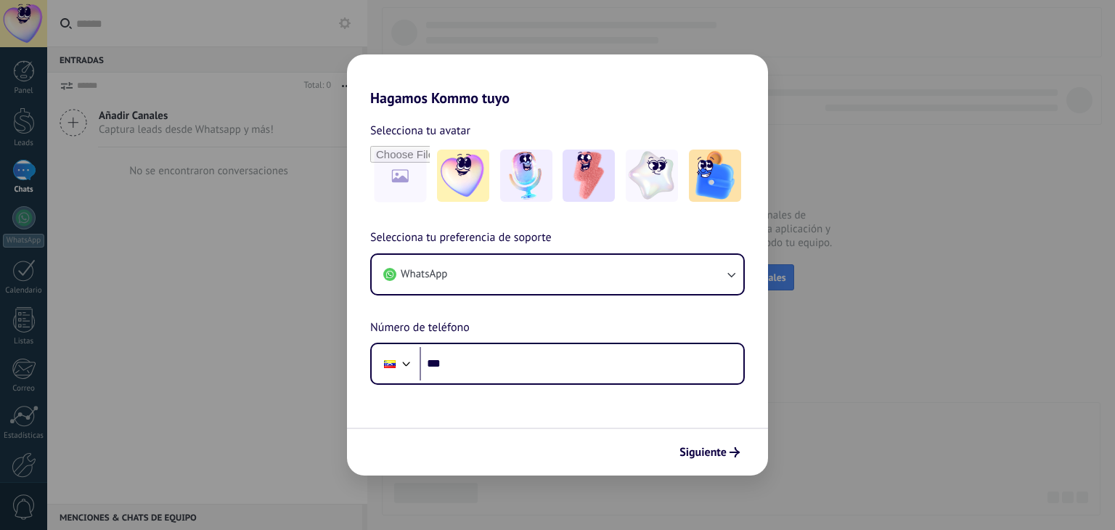  What do you see at coordinates (709, 452) in the screenshot?
I see `button: Siguiente` at bounding box center [709, 452].